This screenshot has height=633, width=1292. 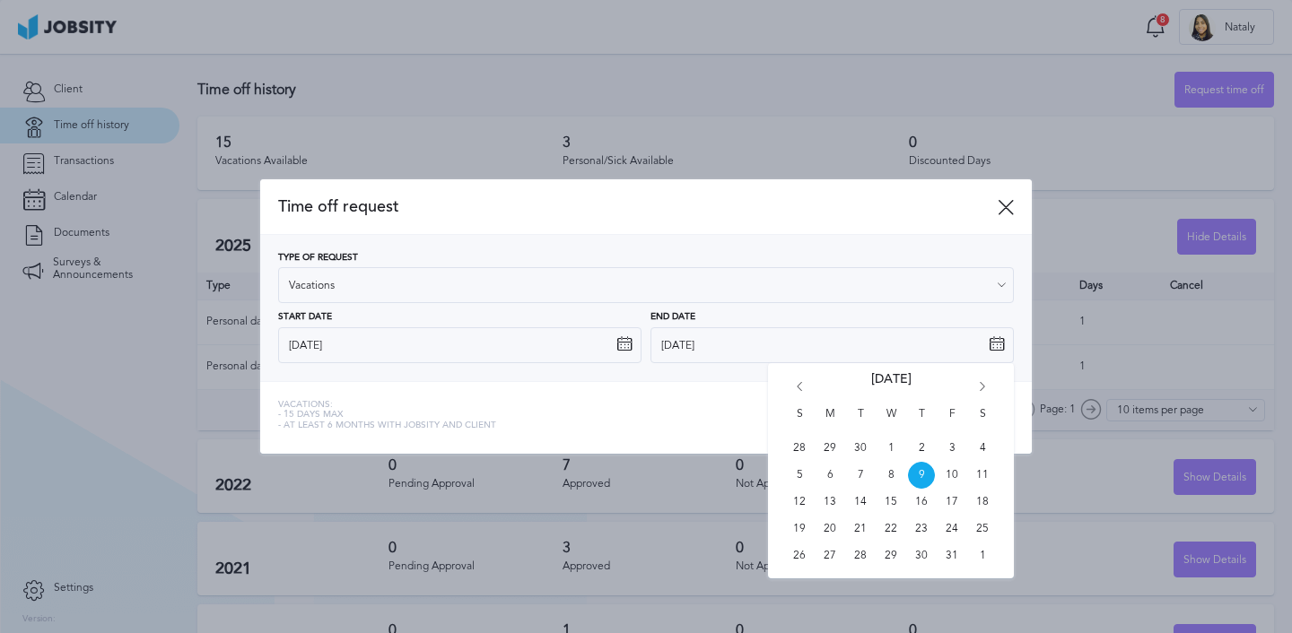 What do you see at coordinates (860, 556) in the screenshot?
I see `span: Tue Oct 28 2025` at bounding box center [860, 556].